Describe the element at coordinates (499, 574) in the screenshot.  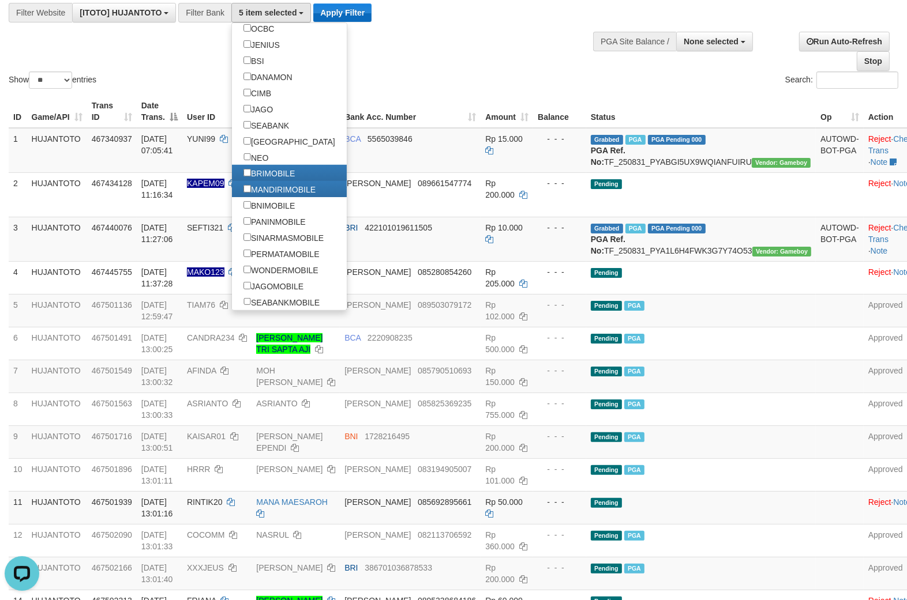
I see `span: Rp 200.000` at that location.